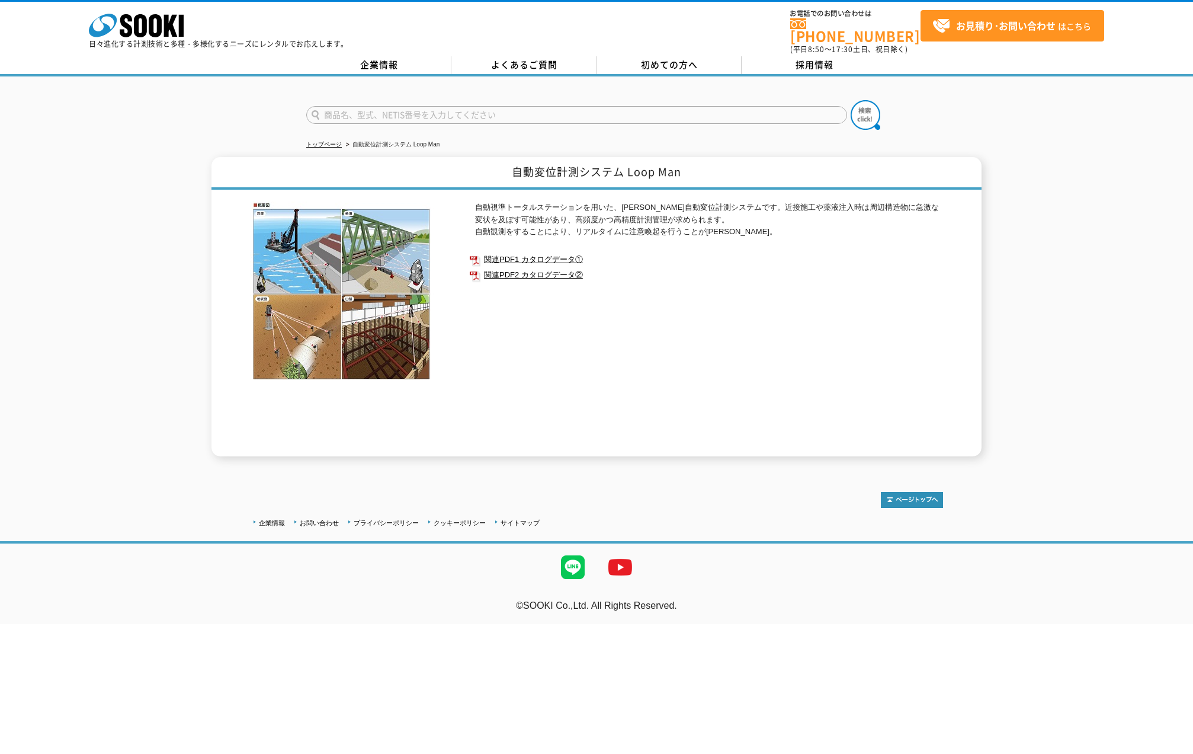  What do you see at coordinates (524, 65) in the screenshot?
I see `a: よくあるご質問` at bounding box center [524, 65].